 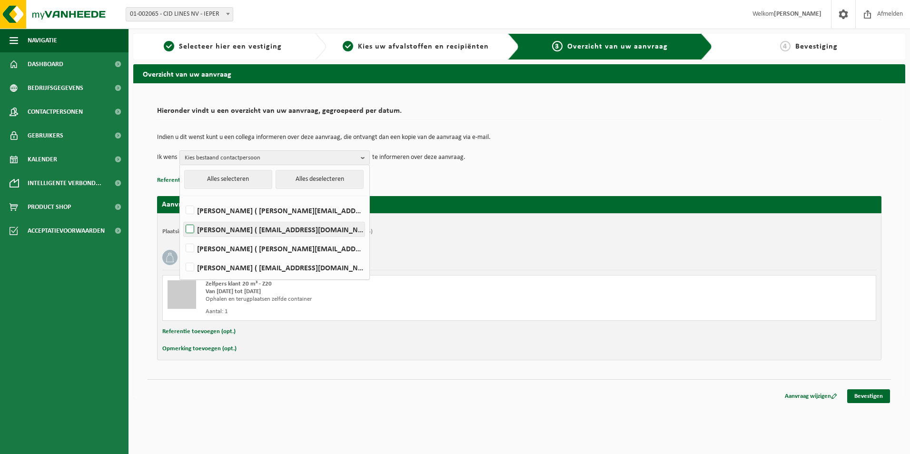 I want to click on span: 2, so click(x=348, y=46).